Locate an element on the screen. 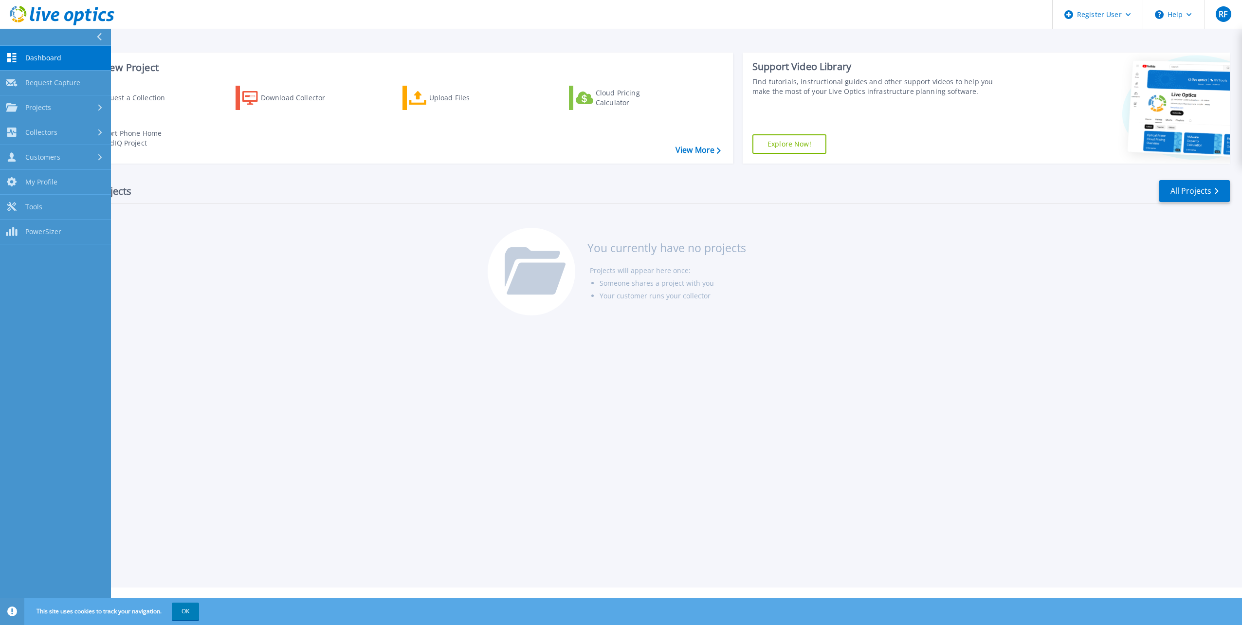  div: Request a Collection is located at coordinates (136, 98).